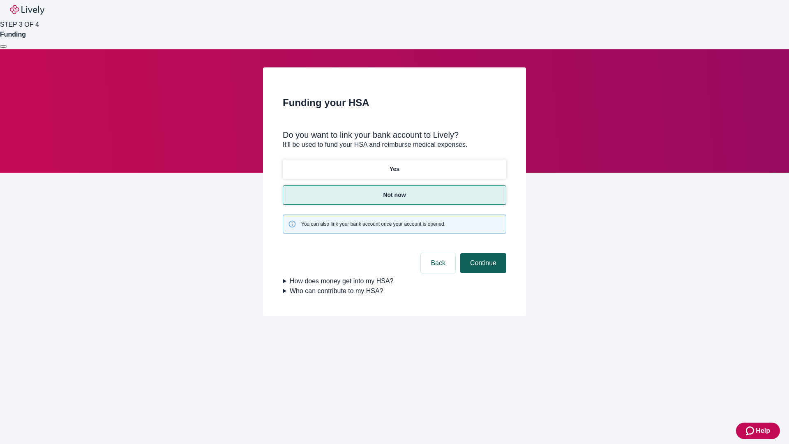 The image size is (789, 444). What do you see at coordinates (394, 169) in the screenshot?
I see `button: Yes` at bounding box center [394, 169].